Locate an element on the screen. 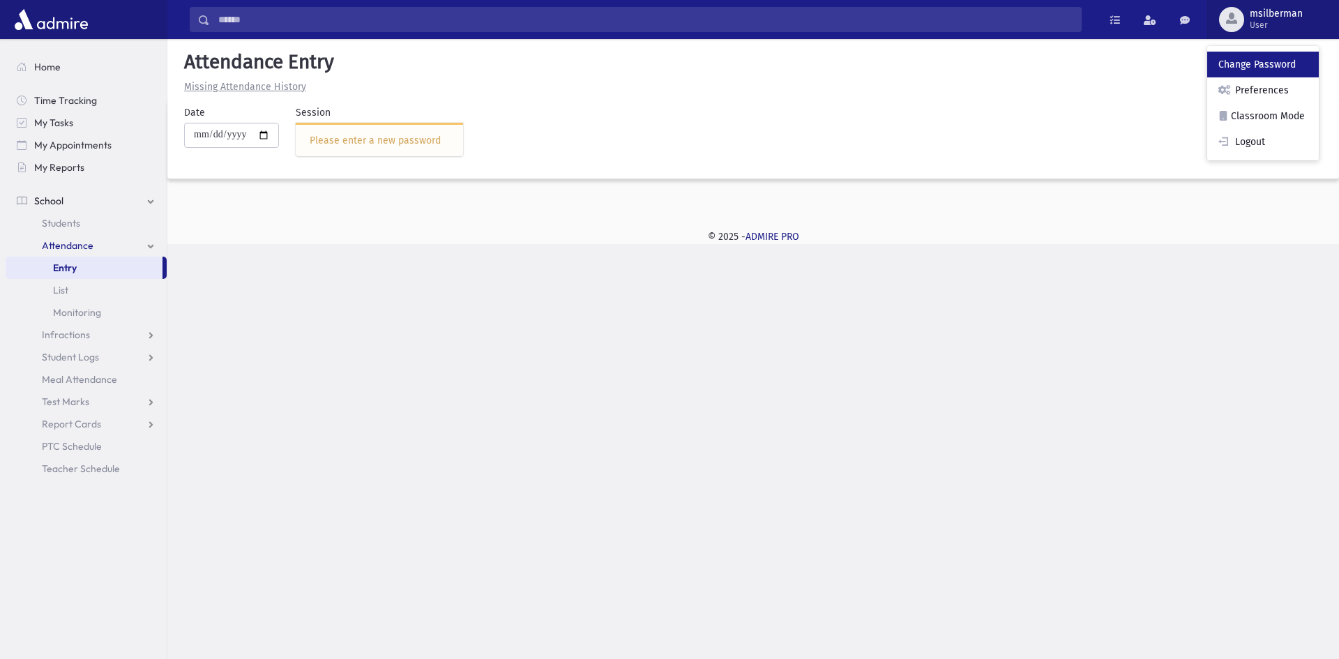 This screenshot has height=659, width=1339. span: Test Marks is located at coordinates (66, 402).